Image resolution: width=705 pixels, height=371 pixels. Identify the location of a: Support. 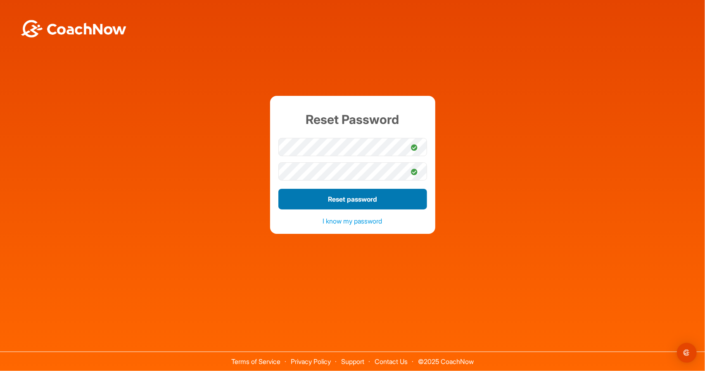
(353, 361).